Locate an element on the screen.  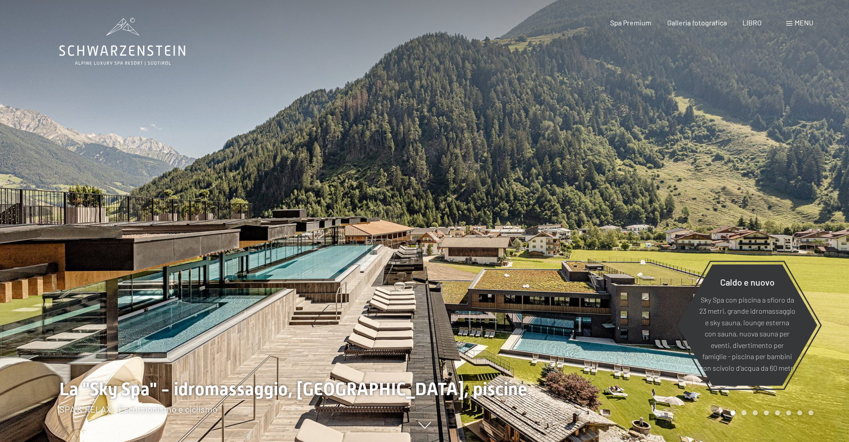
font: Spa Premium is located at coordinates (631, 22).